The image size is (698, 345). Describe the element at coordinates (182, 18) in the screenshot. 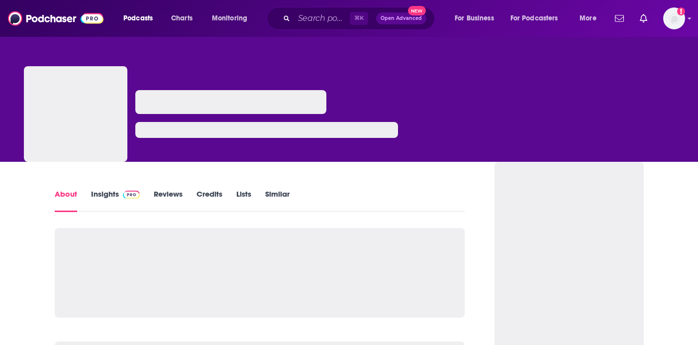

I see `a: Charts` at that location.